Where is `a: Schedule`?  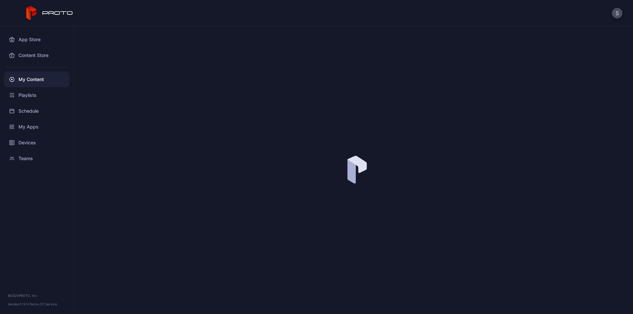
a: Schedule is located at coordinates (37, 111).